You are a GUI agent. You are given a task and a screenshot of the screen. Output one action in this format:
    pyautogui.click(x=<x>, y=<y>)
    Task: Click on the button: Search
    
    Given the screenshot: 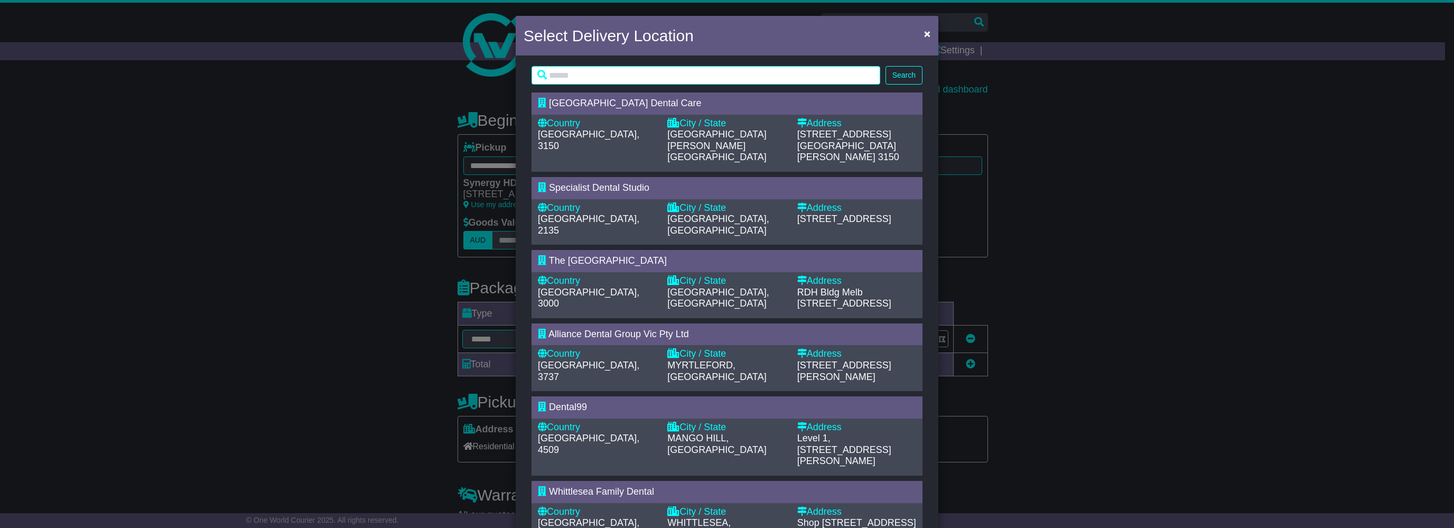 What is the action you would take?
    pyautogui.click(x=904, y=75)
    